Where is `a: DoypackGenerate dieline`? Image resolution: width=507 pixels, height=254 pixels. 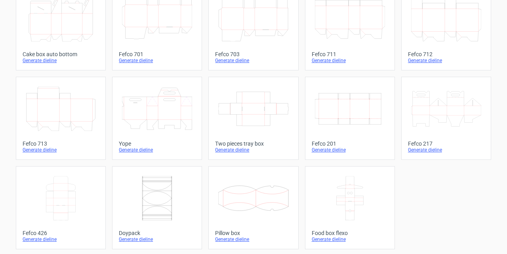 a: DoypackGenerate dieline is located at coordinates (157, 208).